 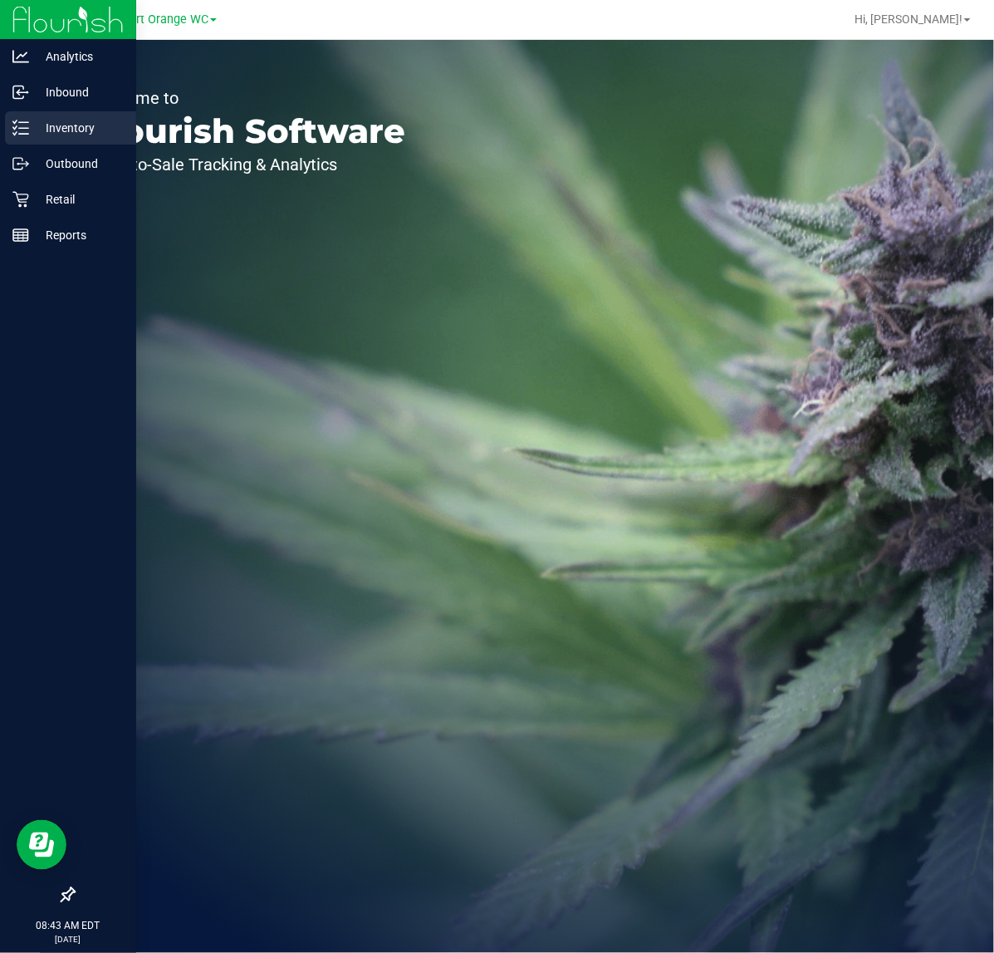 What do you see at coordinates (247, 164) in the screenshot?
I see `p: Seed-to-Sale Tracking & Analytics` at bounding box center [247, 164].